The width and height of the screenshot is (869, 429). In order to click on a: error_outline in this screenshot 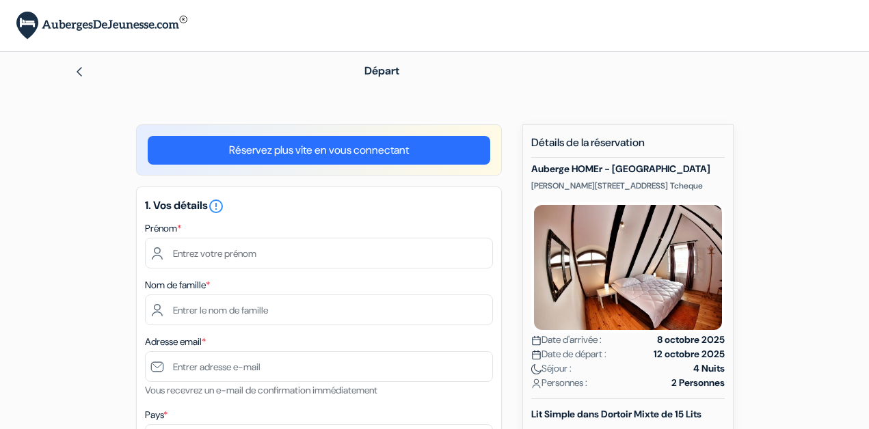, I will do `click(216, 205)`.